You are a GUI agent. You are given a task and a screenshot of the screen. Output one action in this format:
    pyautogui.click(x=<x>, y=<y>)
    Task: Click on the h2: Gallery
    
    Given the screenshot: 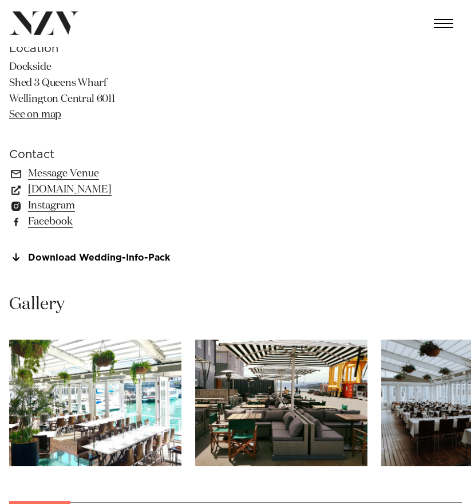 What is the action you would take?
    pyautogui.click(x=37, y=305)
    